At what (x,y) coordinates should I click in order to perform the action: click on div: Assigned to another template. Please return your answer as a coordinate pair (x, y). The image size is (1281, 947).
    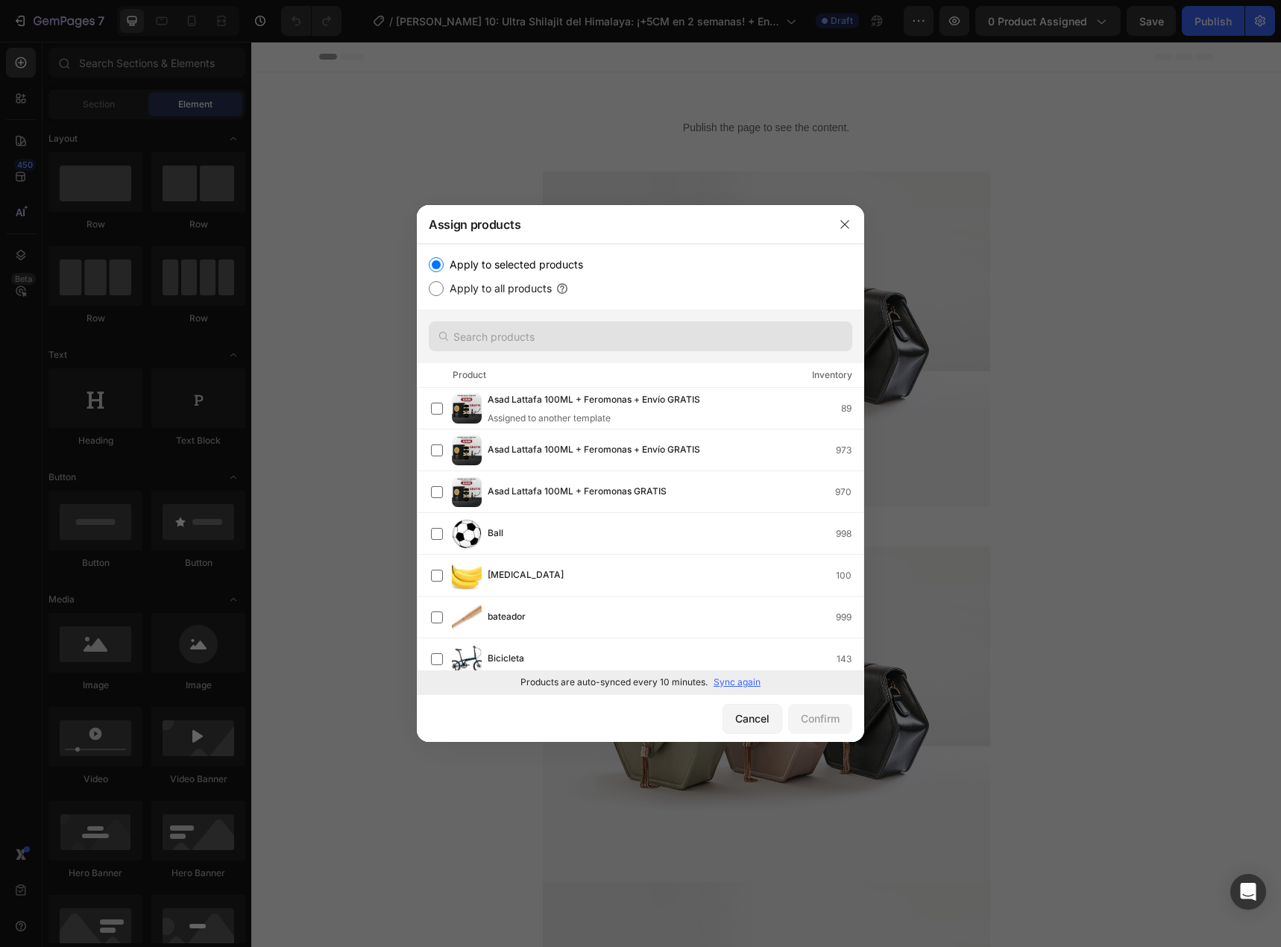
    Looking at the image, I should click on (605, 418).